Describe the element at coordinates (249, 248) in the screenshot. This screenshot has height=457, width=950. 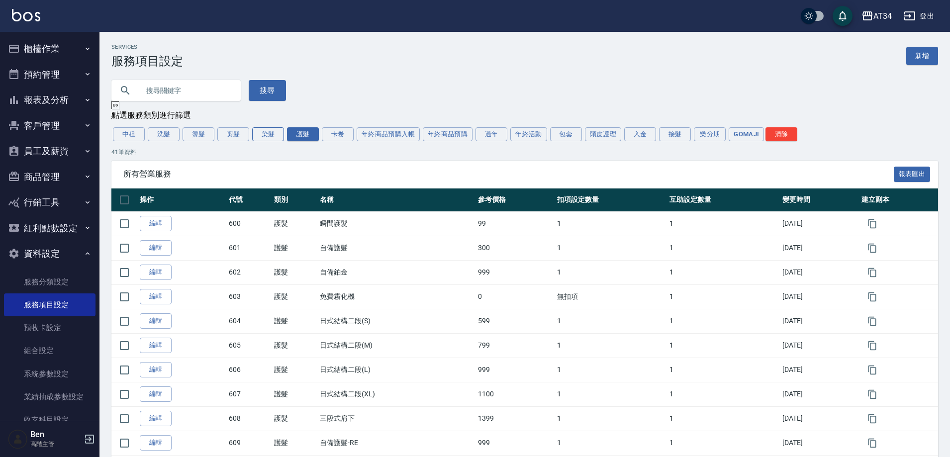
I see `td: 601` at that location.